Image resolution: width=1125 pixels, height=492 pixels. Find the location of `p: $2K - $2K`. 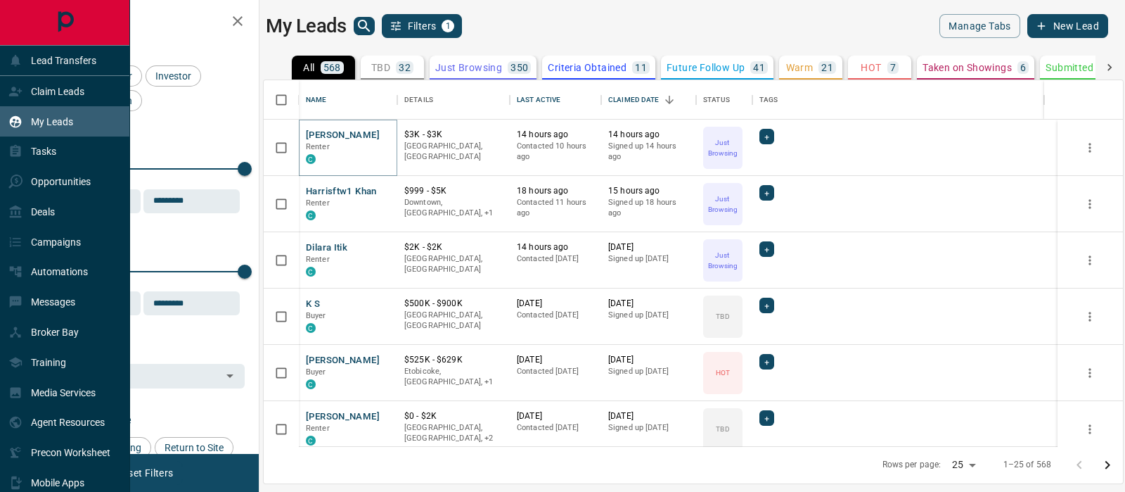

p: $2K - $2K is located at coordinates (454, 247).